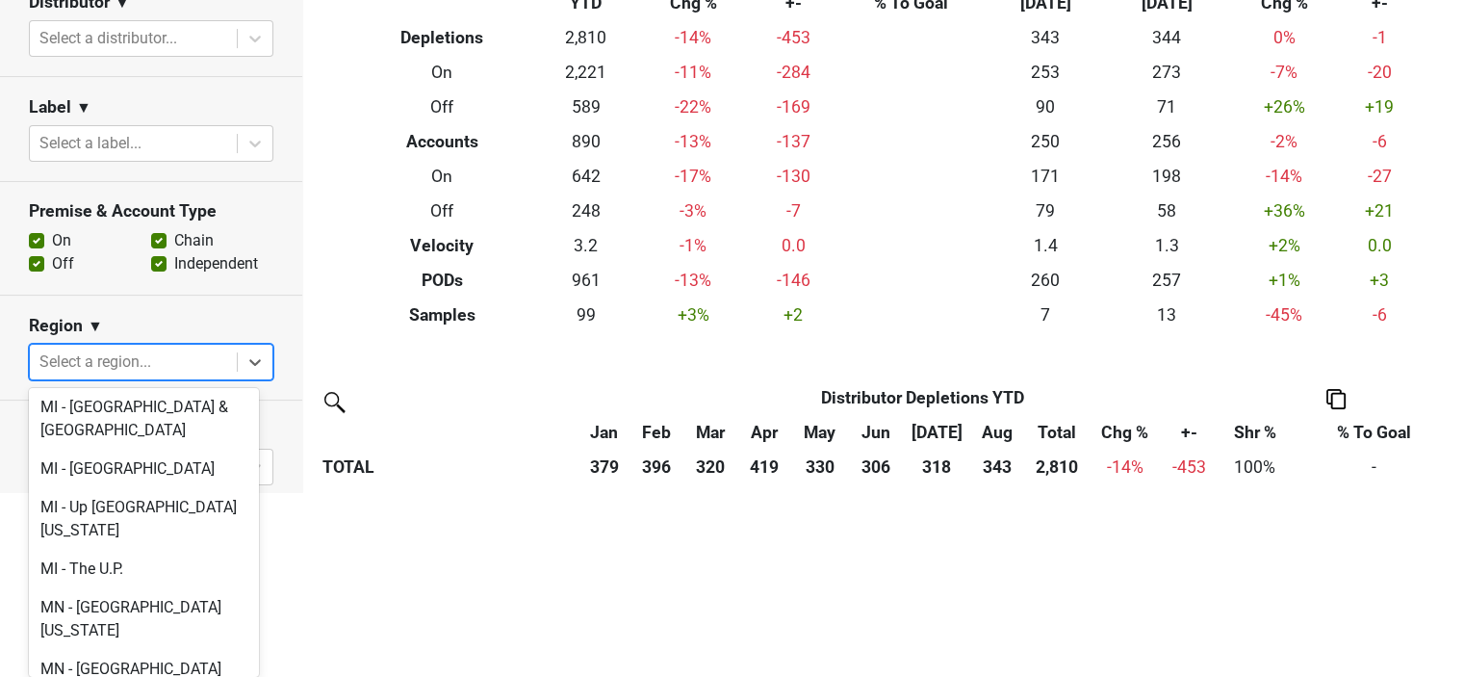  What do you see at coordinates (693, 108) in the screenshot?
I see `td: -22 %` at bounding box center [693, 108].